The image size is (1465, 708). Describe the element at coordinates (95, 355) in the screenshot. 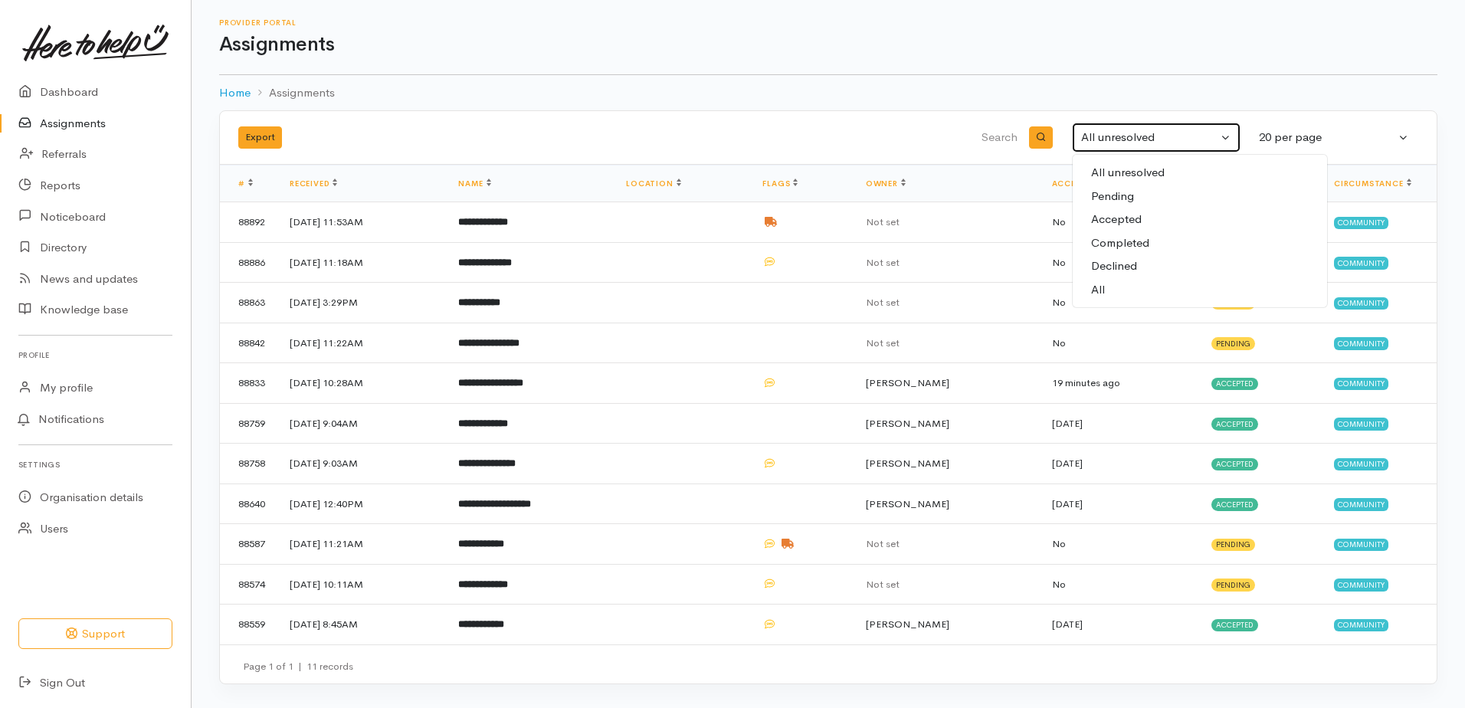

I see `h6: Profile` at that location.